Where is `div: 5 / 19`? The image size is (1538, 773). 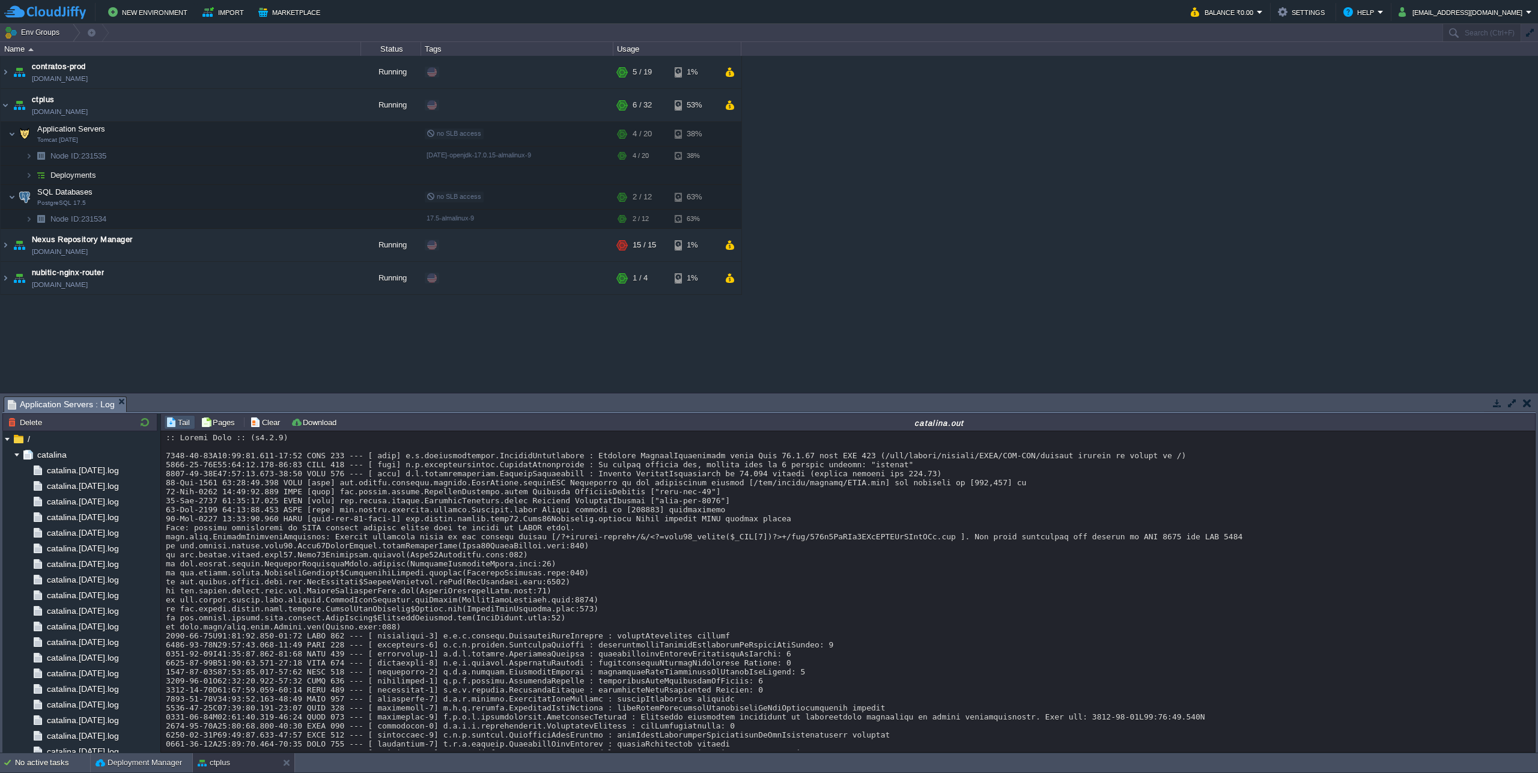
div: 5 / 19 is located at coordinates (642, 72).